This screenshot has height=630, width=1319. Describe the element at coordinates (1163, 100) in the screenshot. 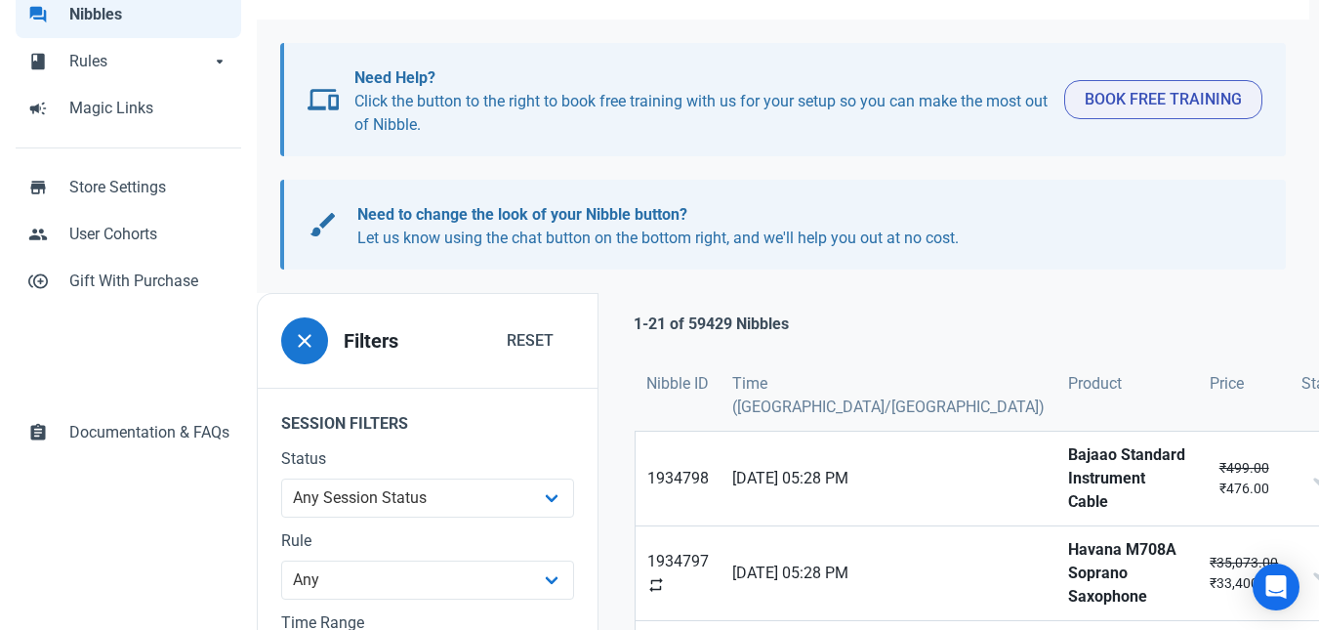

I see `span: Book Free Training` at that location.